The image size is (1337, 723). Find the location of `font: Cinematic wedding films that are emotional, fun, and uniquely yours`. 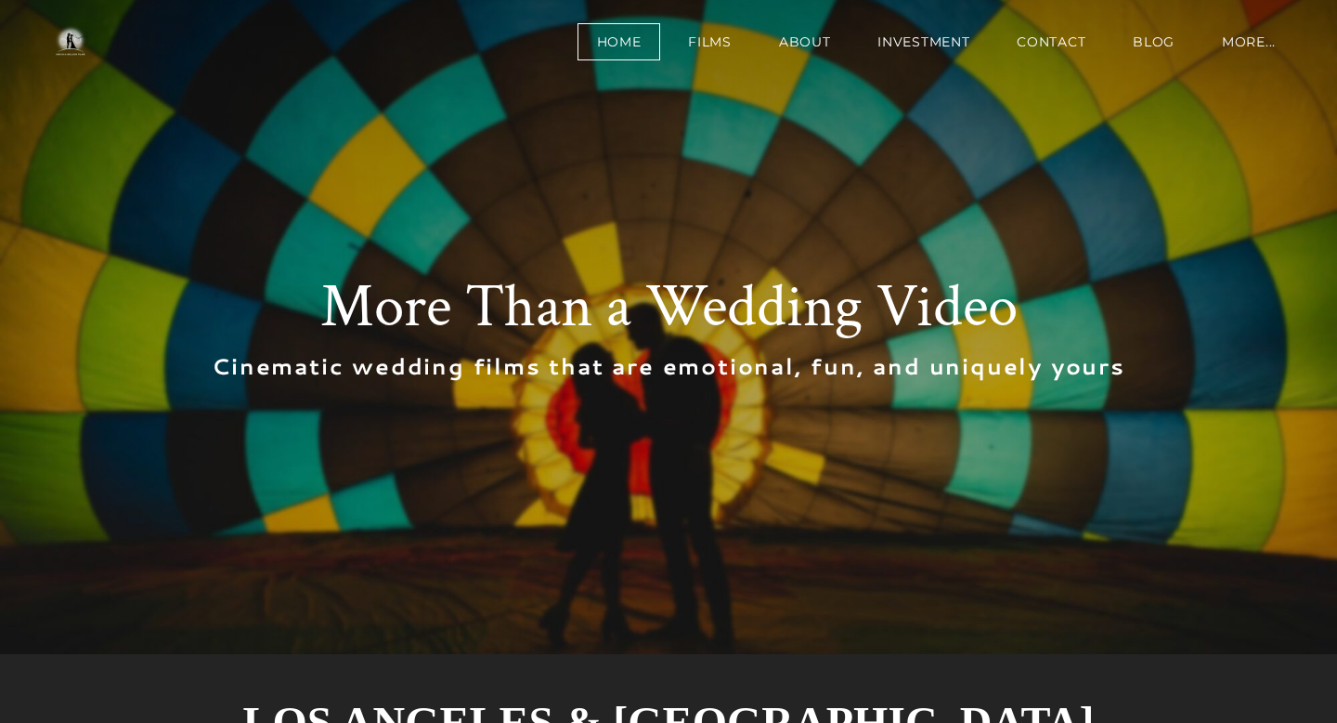

font: Cinematic wedding films that are emotional, fun, and uniquely yours is located at coordinates (669, 366).